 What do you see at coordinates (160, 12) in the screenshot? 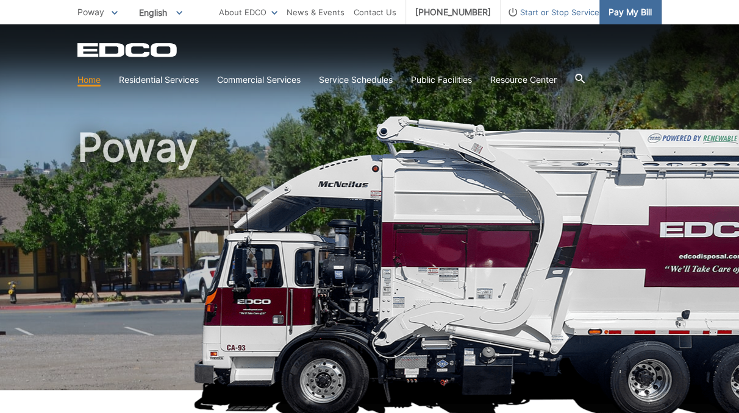
I see `span: English` at bounding box center [160, 12].